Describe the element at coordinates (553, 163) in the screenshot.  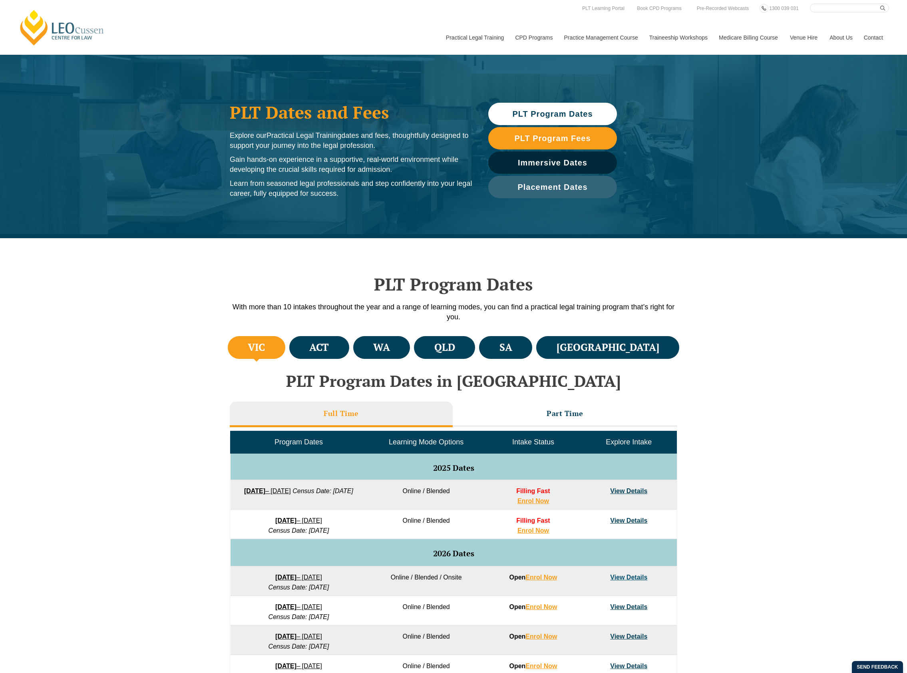
I see `a: Immersive Dates` at that location.